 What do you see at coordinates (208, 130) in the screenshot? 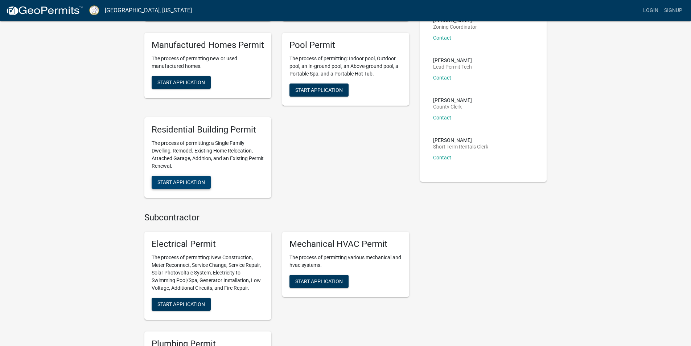
I see `h5: Residential Building Permit` at bounding box center [208, 130].